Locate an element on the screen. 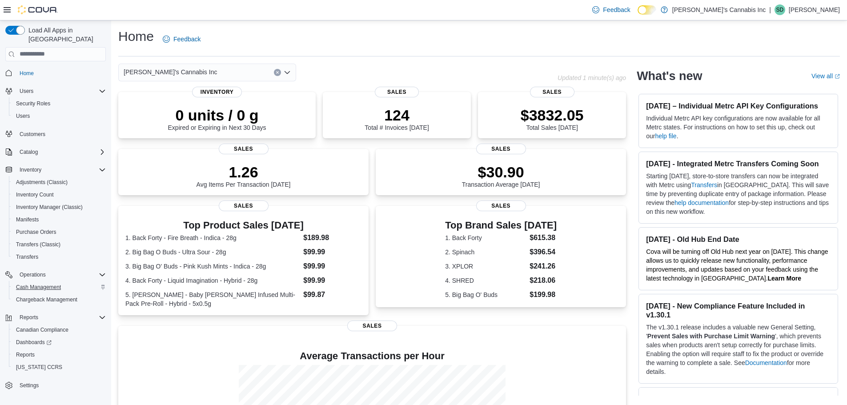 Image resolution: width=847 pixels, height=405 pixels. p: $30.90 is located at coordinates (501, 172).